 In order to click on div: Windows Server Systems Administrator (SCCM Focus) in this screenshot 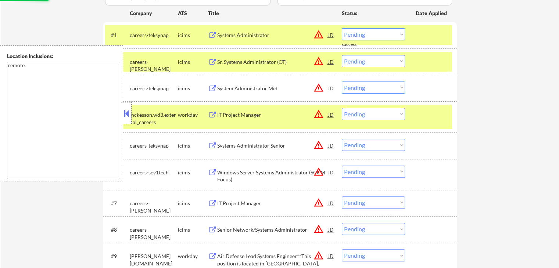, I will do `click(273, 176)`.